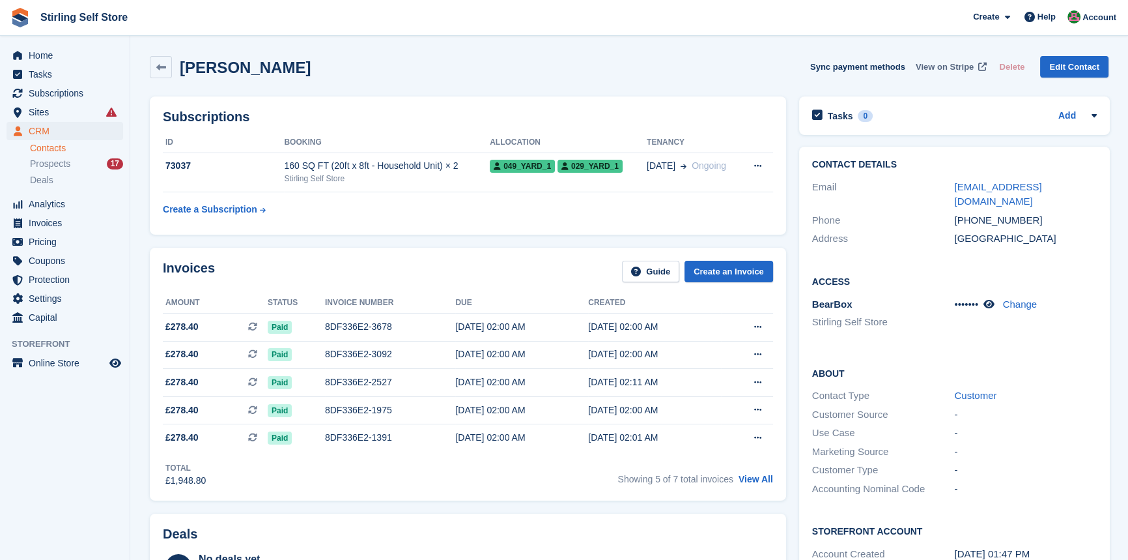  Describe the element at coordinates (189, 271) in the screenshot. I see `h2: Invoices` at that location.